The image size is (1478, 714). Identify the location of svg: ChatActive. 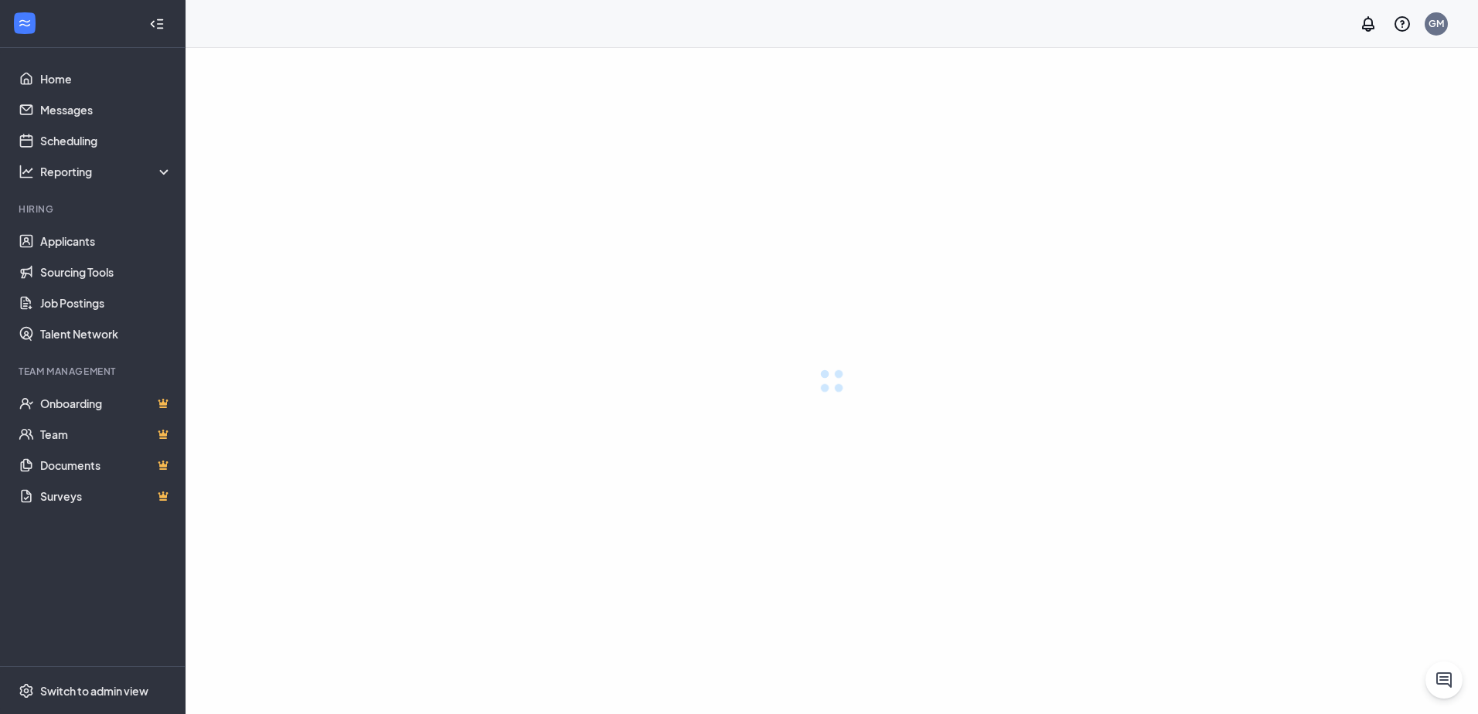
(1444, 680).